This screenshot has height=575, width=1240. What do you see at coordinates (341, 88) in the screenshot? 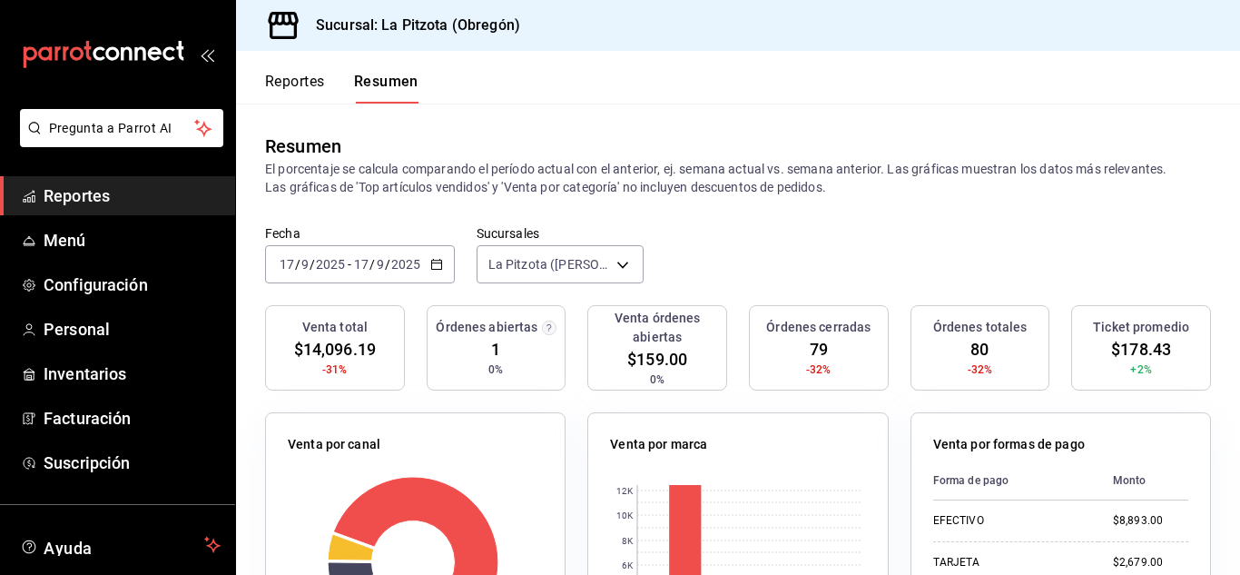
I see `div: navigation tabs` at bounding box center [341, 88].